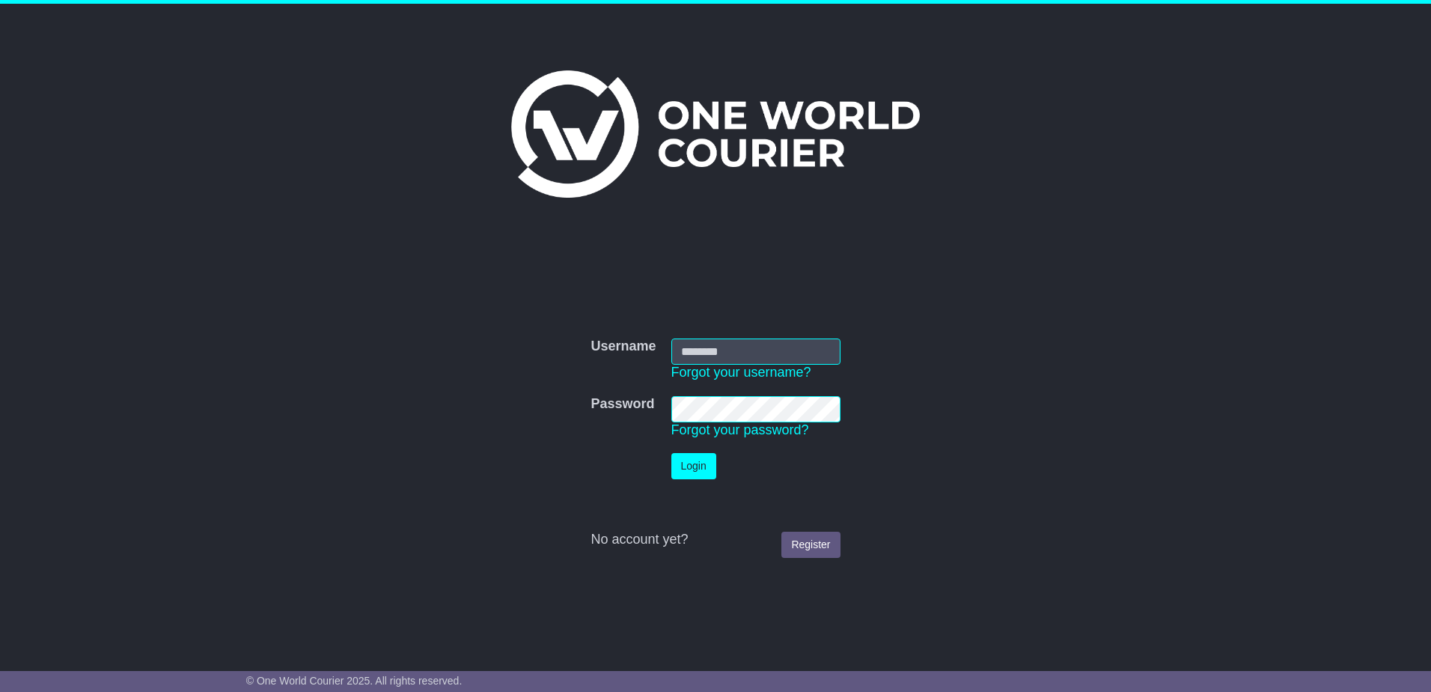 This screenshot has height=692, width=1431. What do you see at coordinates (623, 347) in the screenshot?
I see `label: Username` at bounding box center [623, 347].